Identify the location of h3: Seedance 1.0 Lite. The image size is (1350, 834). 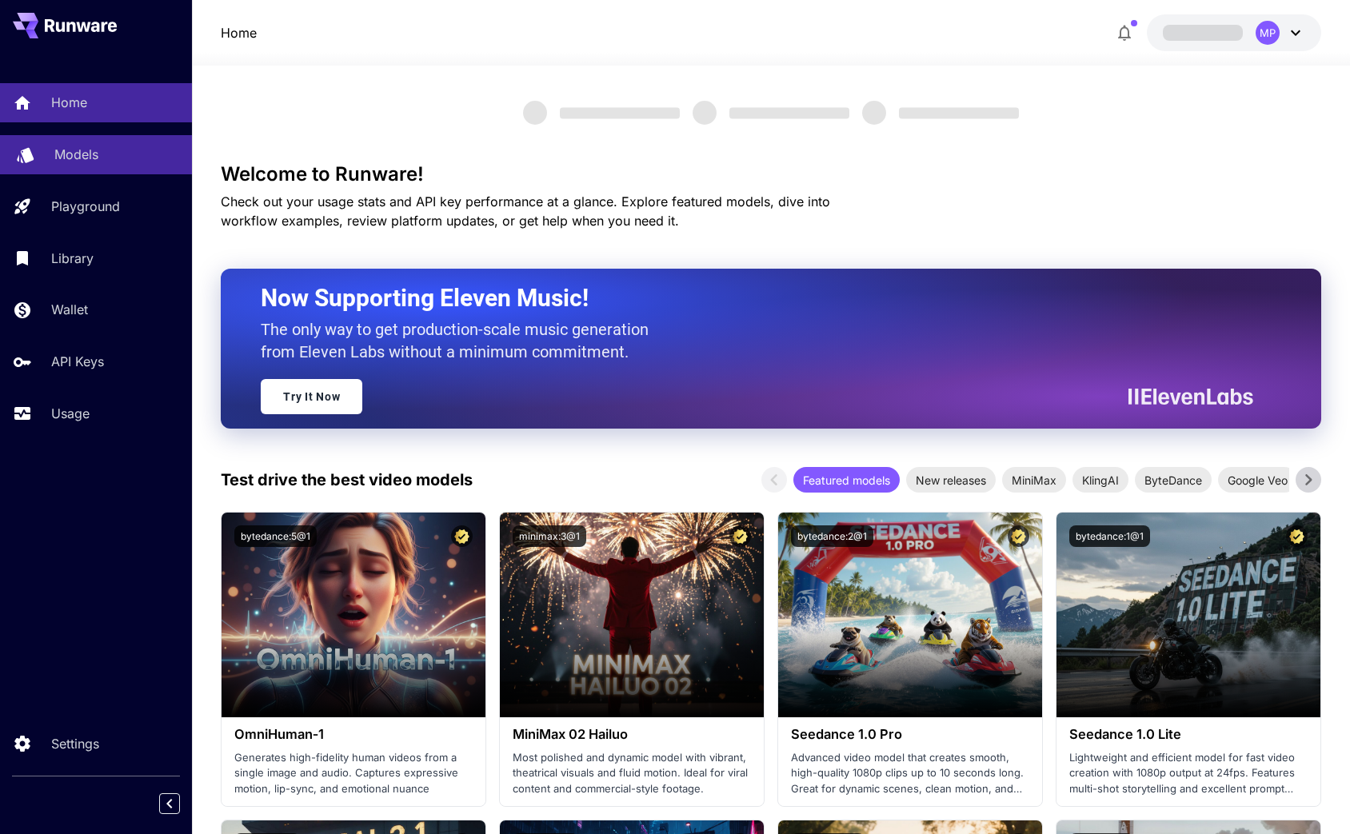
(1188, 734).